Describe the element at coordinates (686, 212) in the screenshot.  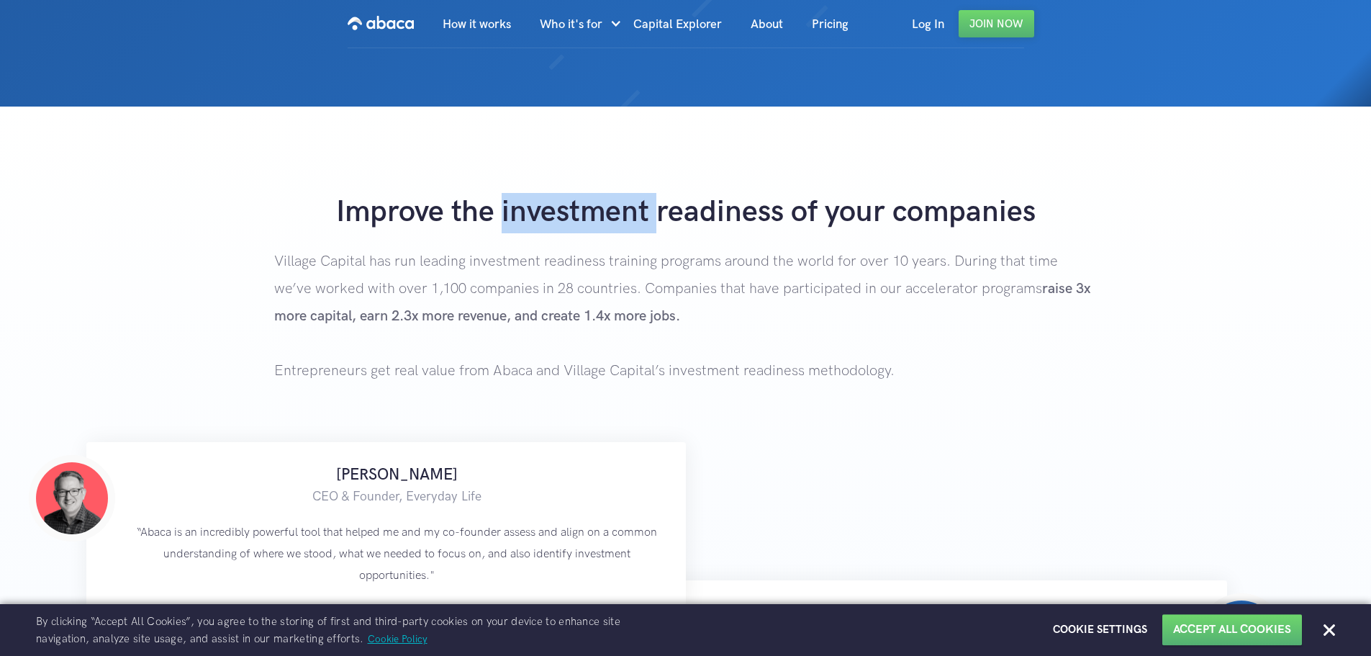
I see `strong: Improve the investment readiness of your companies` at that location.